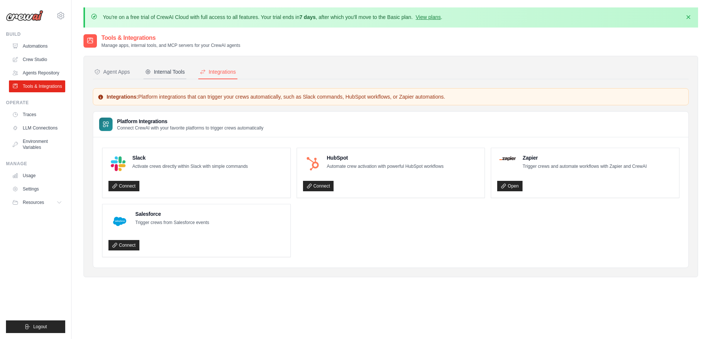 The image size is (710, 339). I want to click on p: Automate crew activation with powerful HubSpot workflows, so click(385, 167).